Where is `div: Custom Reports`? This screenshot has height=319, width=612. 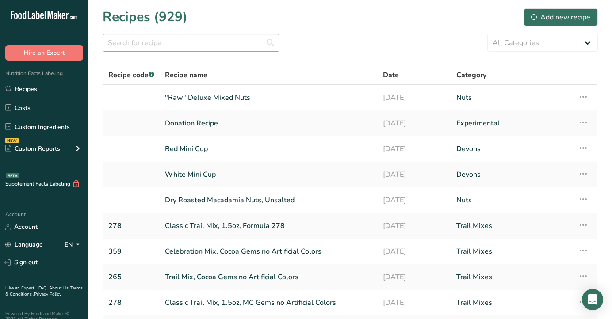 div: Custom Reports is located at coordinates (33, 149).